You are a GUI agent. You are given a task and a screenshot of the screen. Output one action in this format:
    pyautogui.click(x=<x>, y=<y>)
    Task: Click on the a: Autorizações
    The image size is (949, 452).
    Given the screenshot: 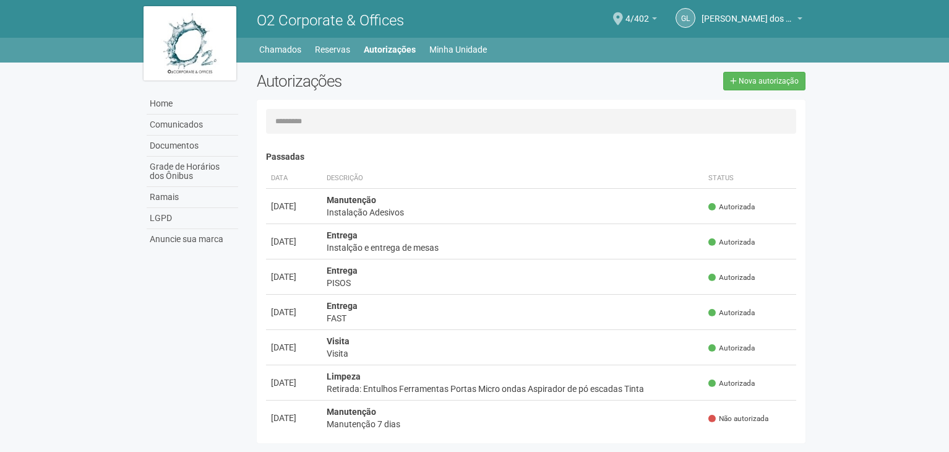 What is the action you would take?
    pyautogui.click(x=390, y=49)
    